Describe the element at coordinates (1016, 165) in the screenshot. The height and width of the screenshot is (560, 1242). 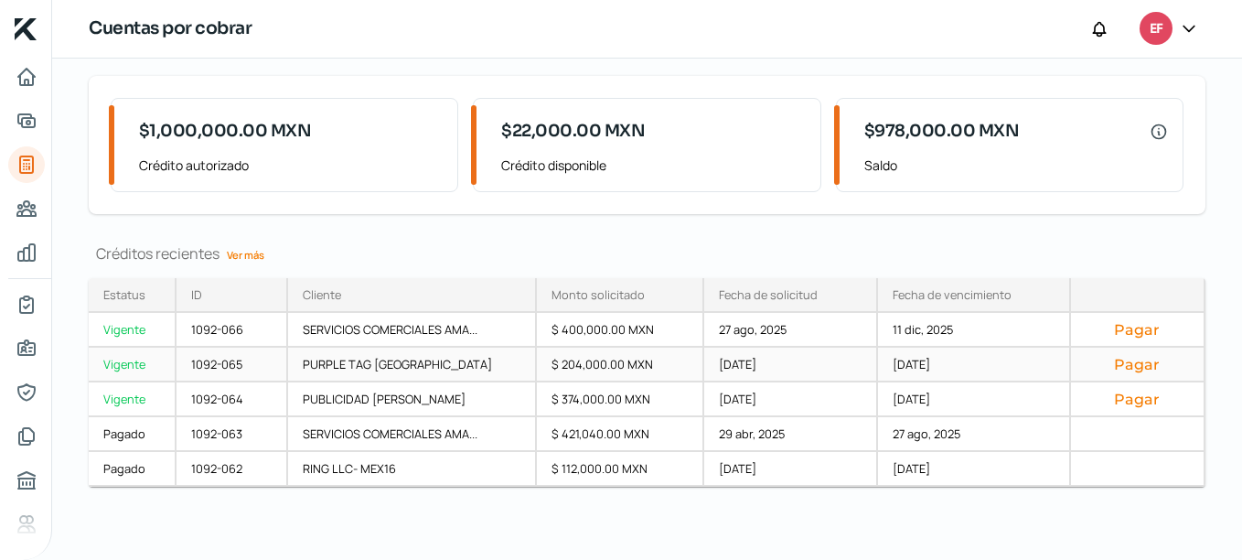
I see `span: Saldo` at that location.